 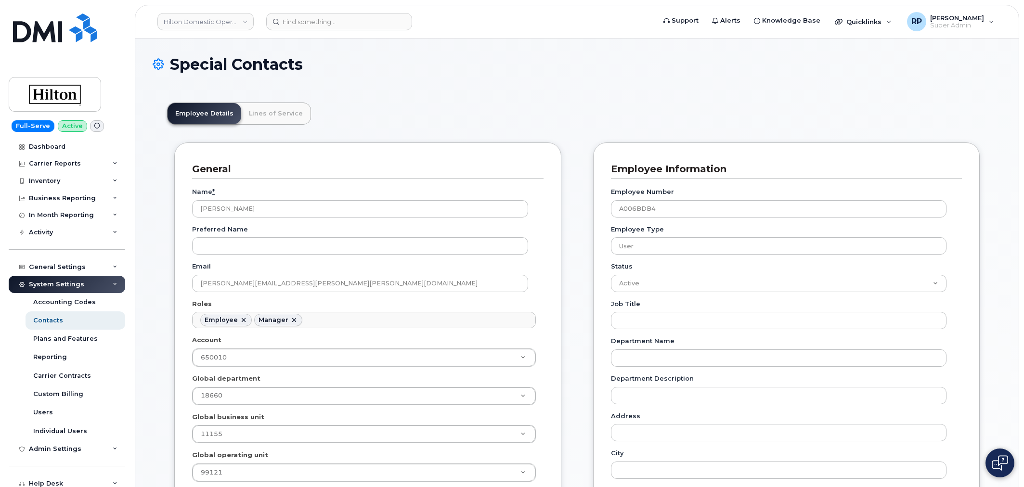 I want to click on label: Department Description, so click(x=653, y=379).